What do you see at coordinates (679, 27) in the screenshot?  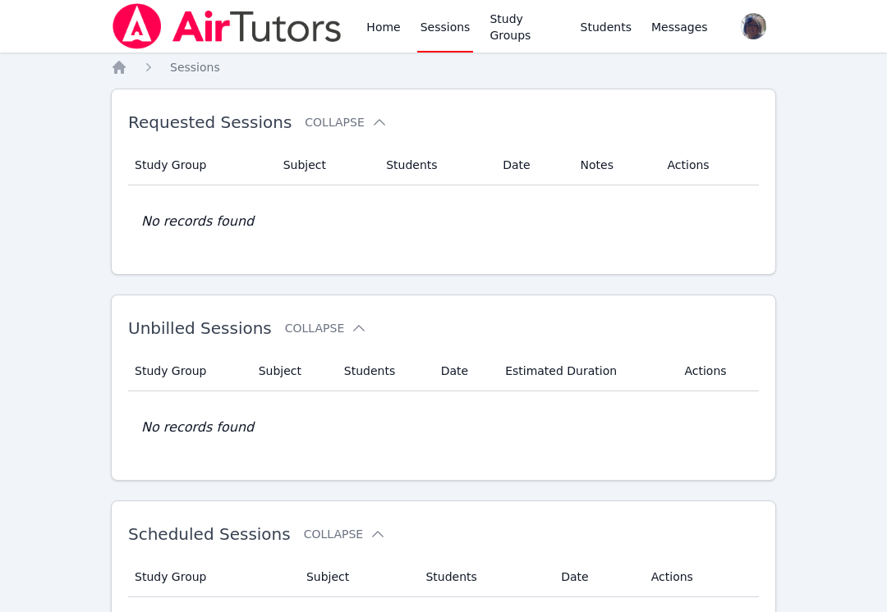 I see `span: Messages` at bounding box center [679, 27].